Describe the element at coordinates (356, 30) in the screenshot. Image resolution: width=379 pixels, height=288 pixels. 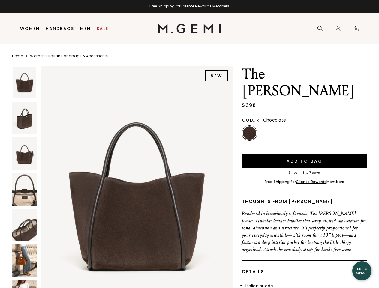
I see `span: 0` at that location.